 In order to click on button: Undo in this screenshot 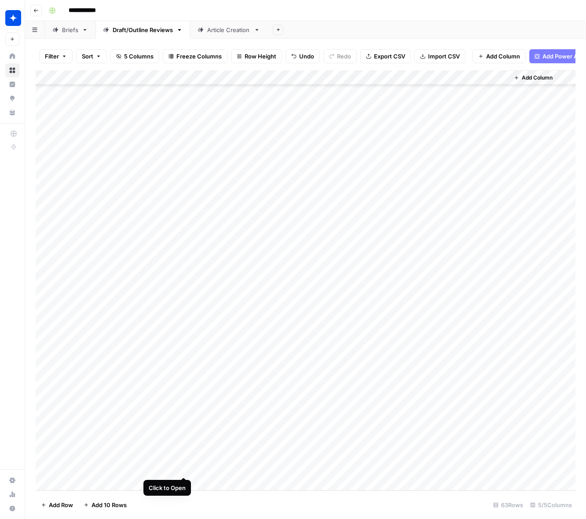, I will do `click(302, 56)`.